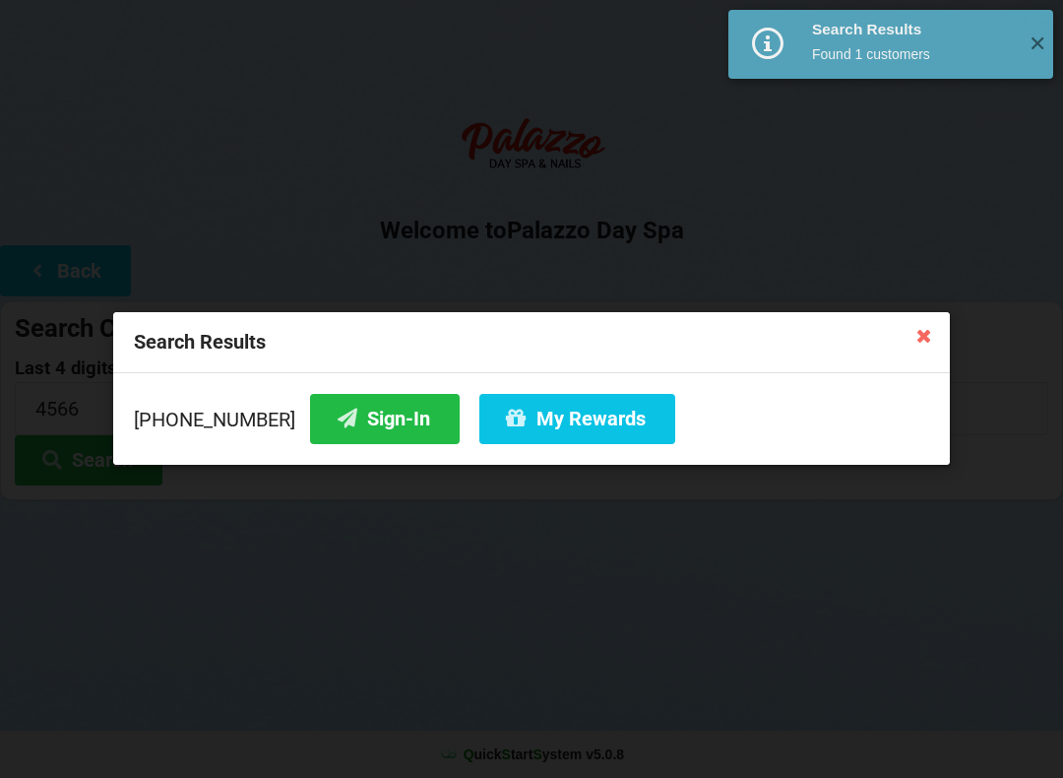  I want to click on div: Found 1 customers, so click(912, 54).